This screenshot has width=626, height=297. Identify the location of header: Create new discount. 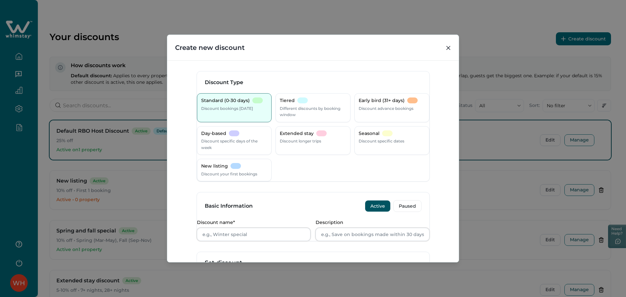
(313, 48).